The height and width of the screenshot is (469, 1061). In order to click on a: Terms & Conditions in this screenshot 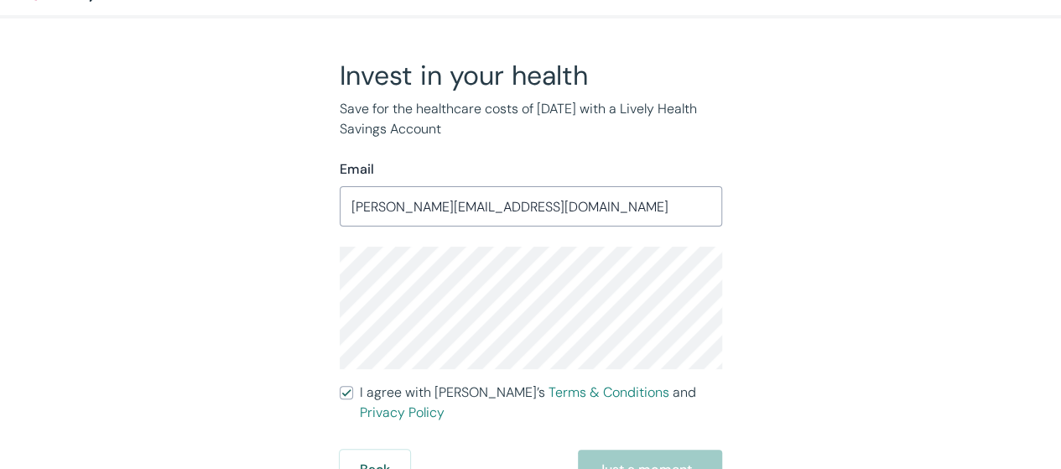, I will do `click(609, 392)`.